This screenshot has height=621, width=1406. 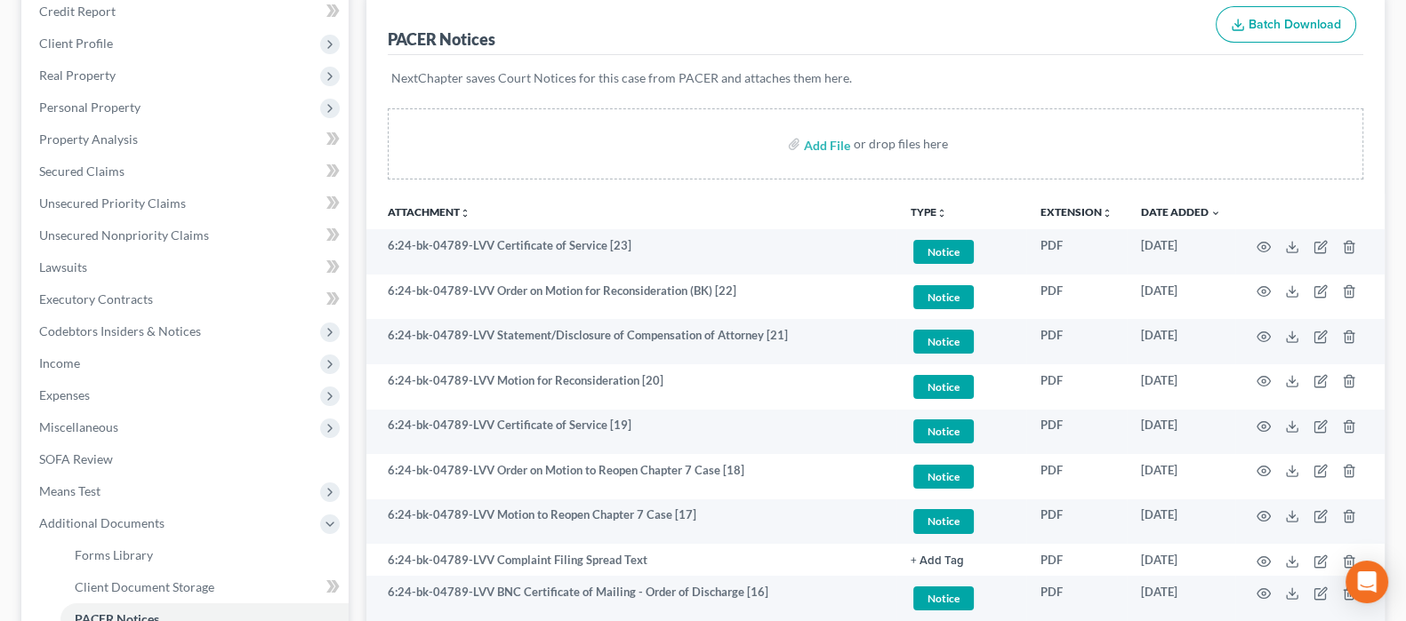 I want to click on a: Date Added expand_more, so click(x=1181, y=212).